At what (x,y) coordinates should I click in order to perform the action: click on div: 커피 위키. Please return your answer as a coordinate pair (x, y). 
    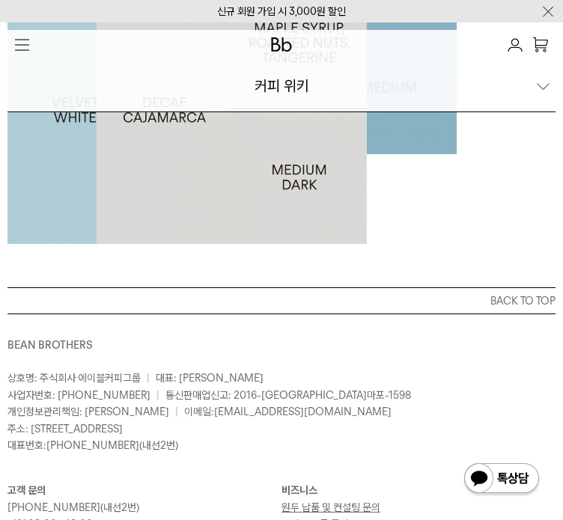
    Looking at the image, I should click on (281, 86).